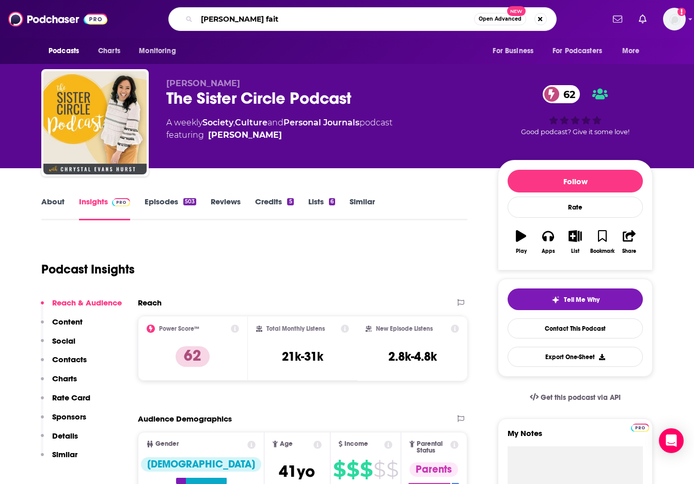 The width and height of the screenshot is (694, 484). What do you see at coordinates (631, 51) in the screenshot?
I see `span: More` at bounding box center [631, 51].